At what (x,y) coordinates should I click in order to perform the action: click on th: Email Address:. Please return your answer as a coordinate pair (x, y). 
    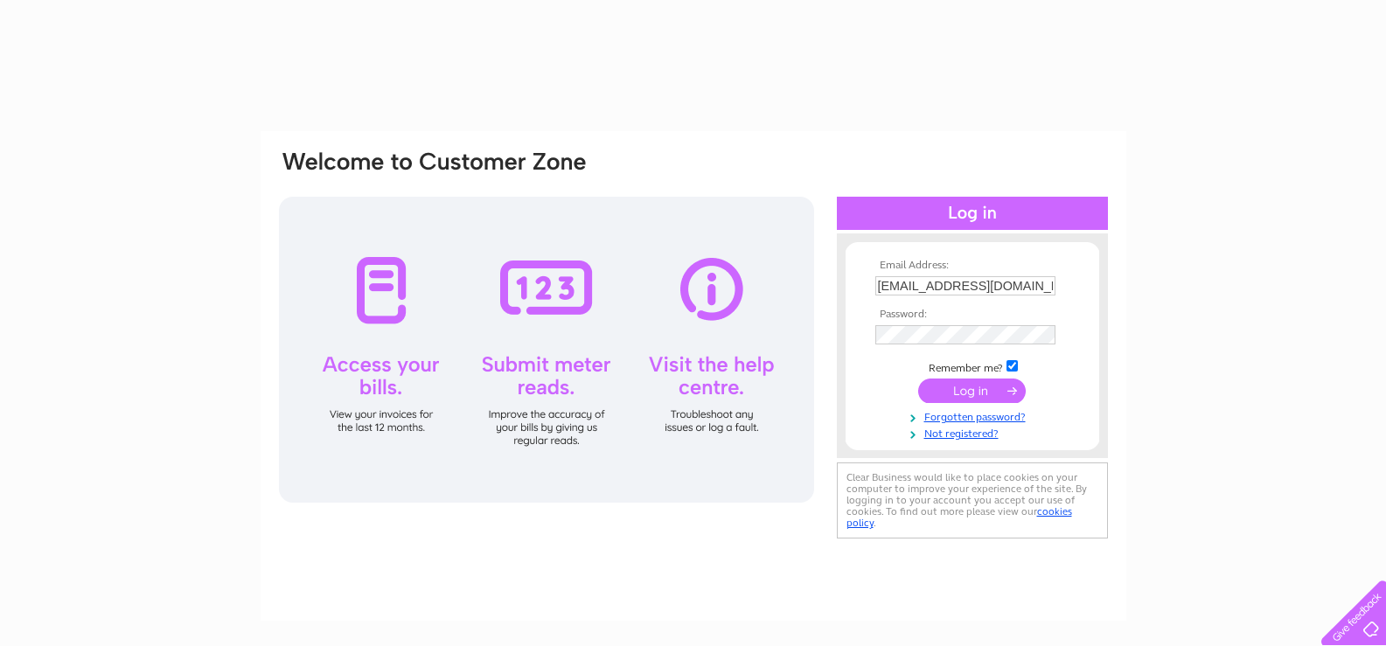
    Looking at the image, I should click on (972, 266).